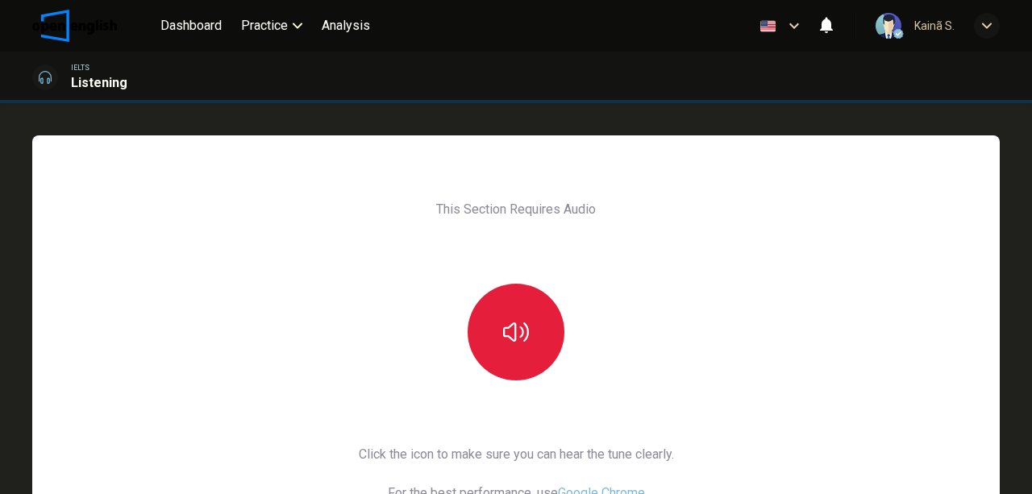  What do you see at coordinates (74, 26) in the screenshot?
I see `img: OpenEnglish logo` at bounding box center [74, 26].